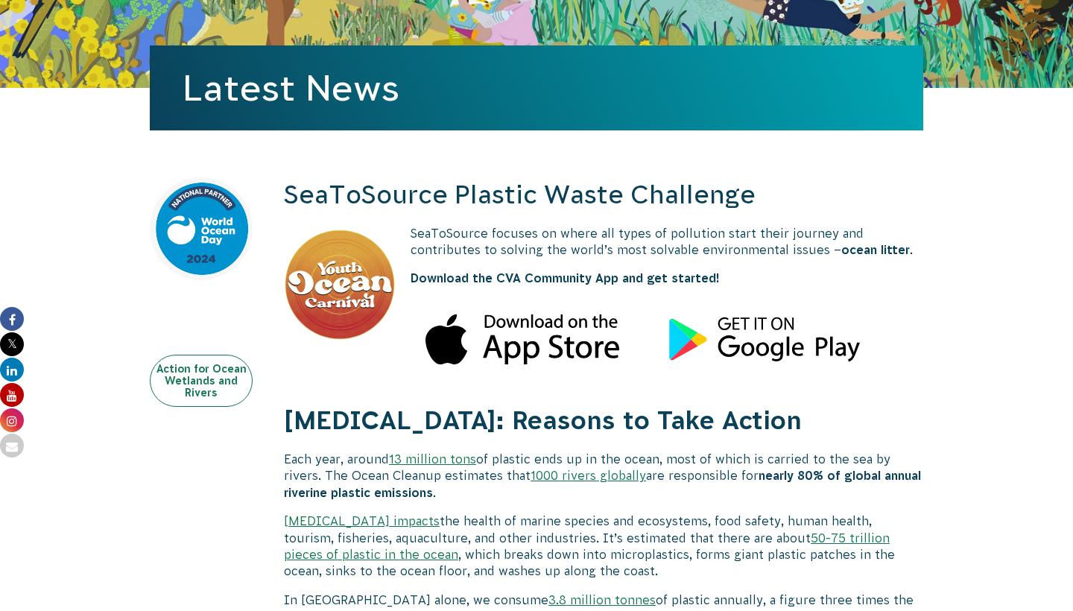 The height and width of the screenshot is (611, 1073). I want to click on img: project-badge.jpeg, so click(201, 229).